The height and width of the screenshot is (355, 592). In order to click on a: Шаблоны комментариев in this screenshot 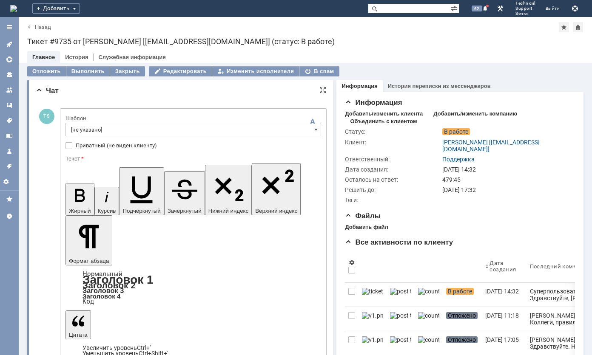, I will do `click(9, 105)`.